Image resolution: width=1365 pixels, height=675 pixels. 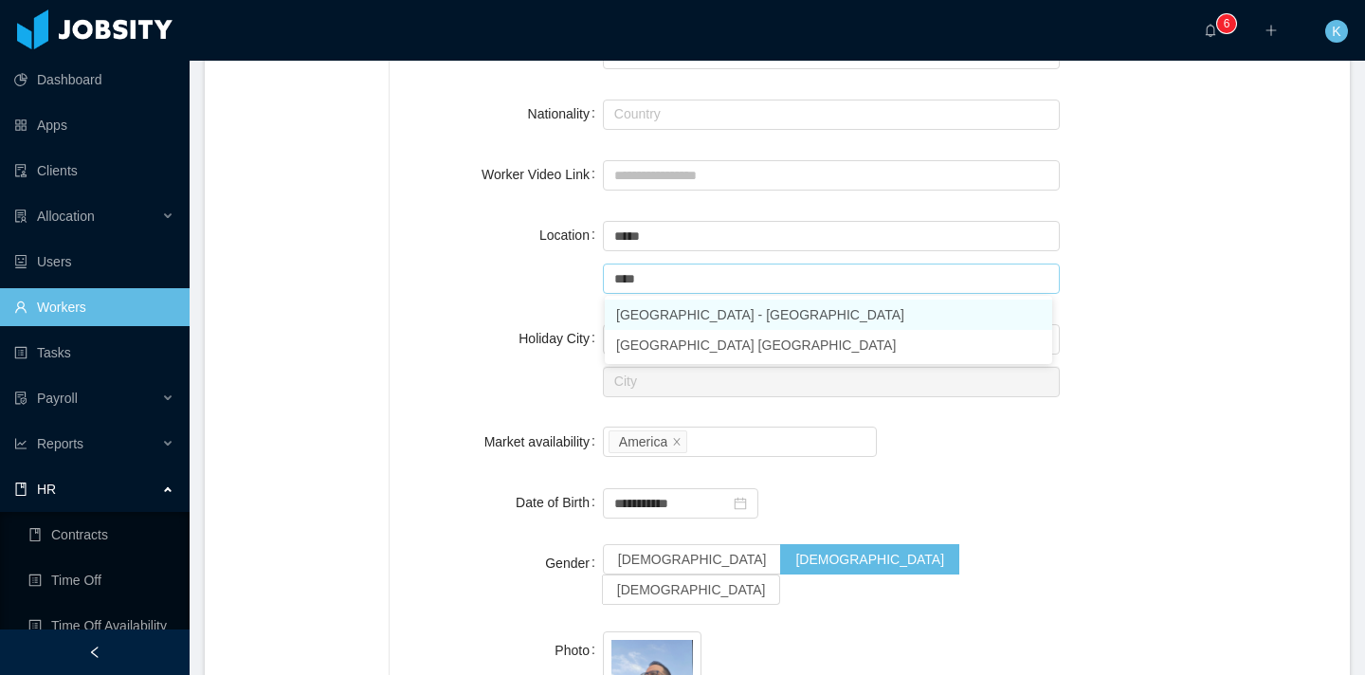 I want to click on i: icon: close, so click(x=677, y=442).